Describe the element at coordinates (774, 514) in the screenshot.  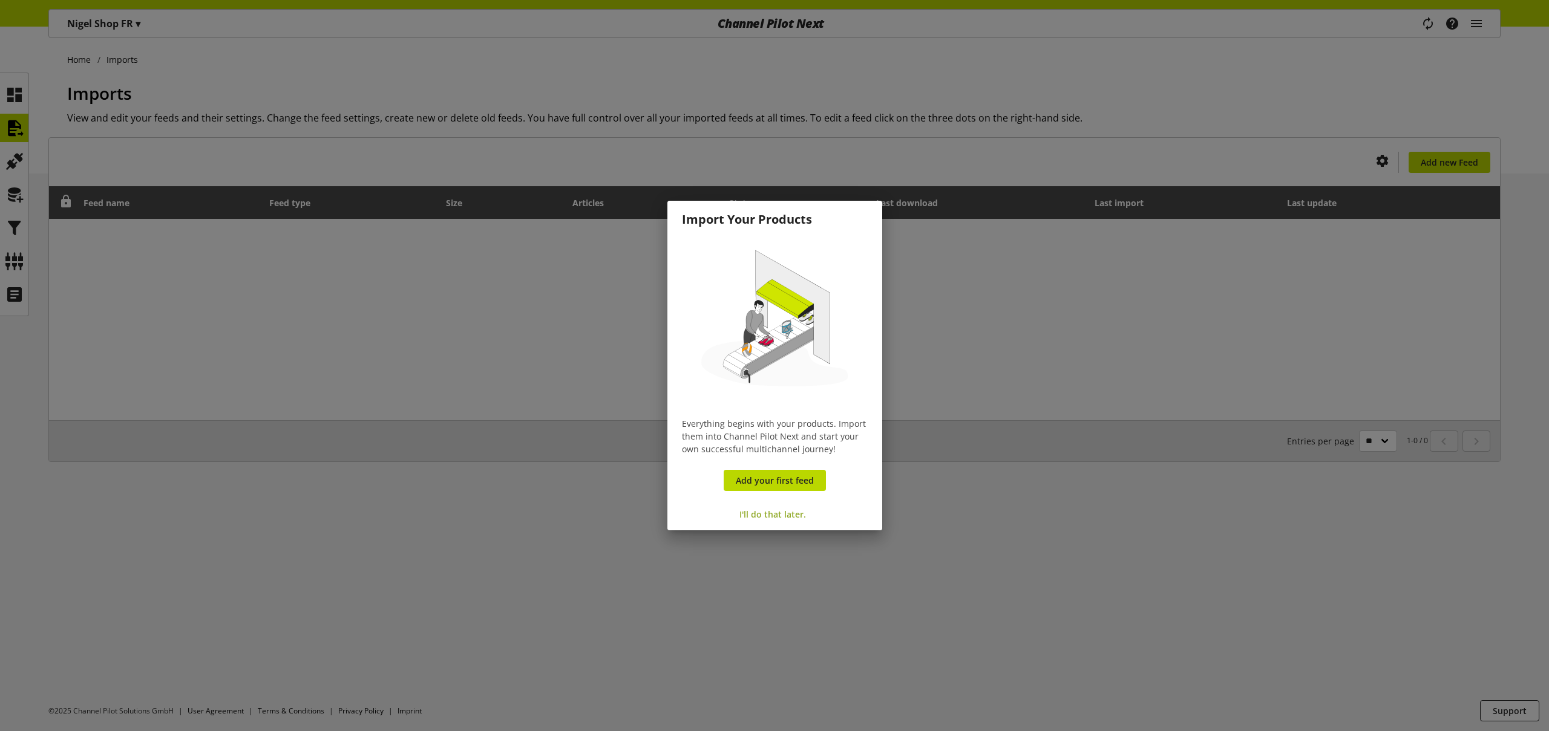
I see `button: I'll do that later.` at that location.